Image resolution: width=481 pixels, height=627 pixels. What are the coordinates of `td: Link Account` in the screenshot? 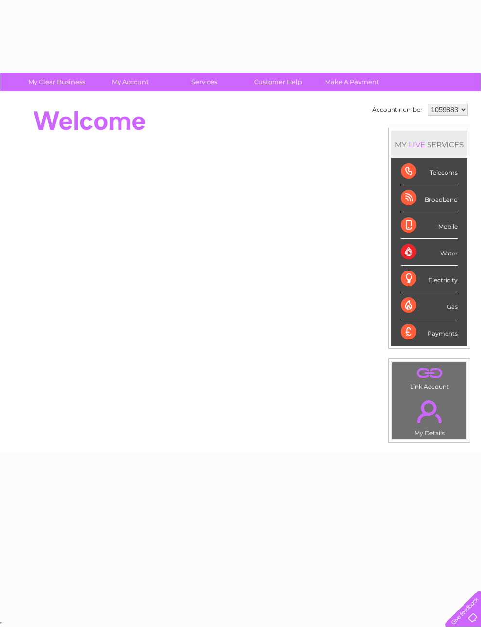 It's located at (429, 377).